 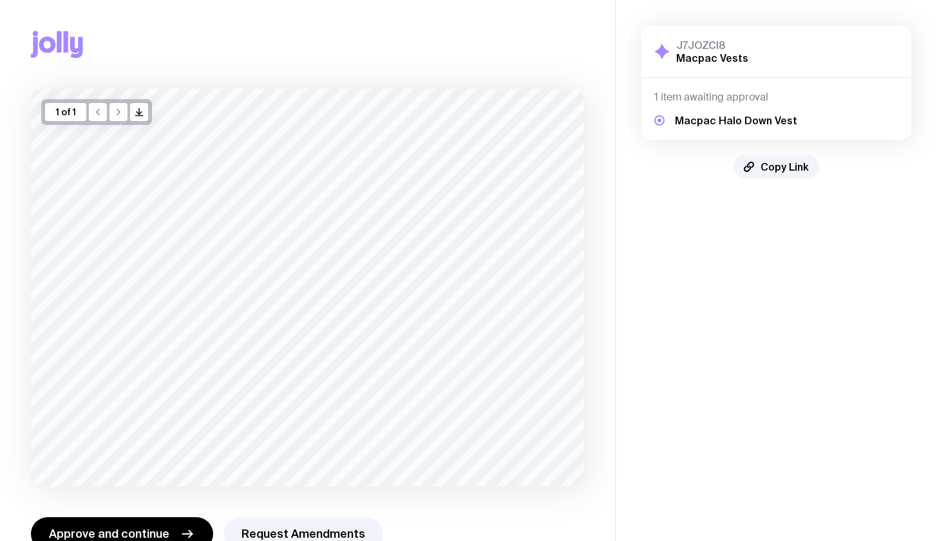 What do you see at coordinates (712, 45) in the screenshot?
I see `h3: J7JOZCI8` at bounding box center [712, 45].